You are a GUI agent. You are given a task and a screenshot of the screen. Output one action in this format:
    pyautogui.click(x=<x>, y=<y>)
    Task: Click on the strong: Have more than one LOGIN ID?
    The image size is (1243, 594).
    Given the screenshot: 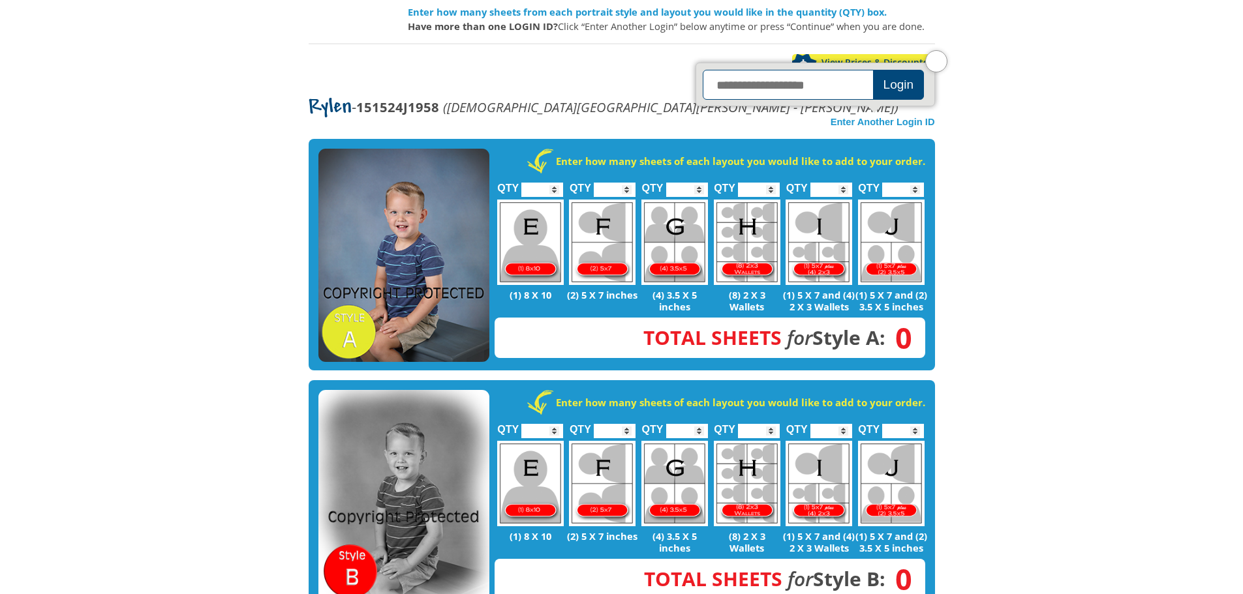 What is the action you would take?
    pyautogui.click(x=483, y=26)
    